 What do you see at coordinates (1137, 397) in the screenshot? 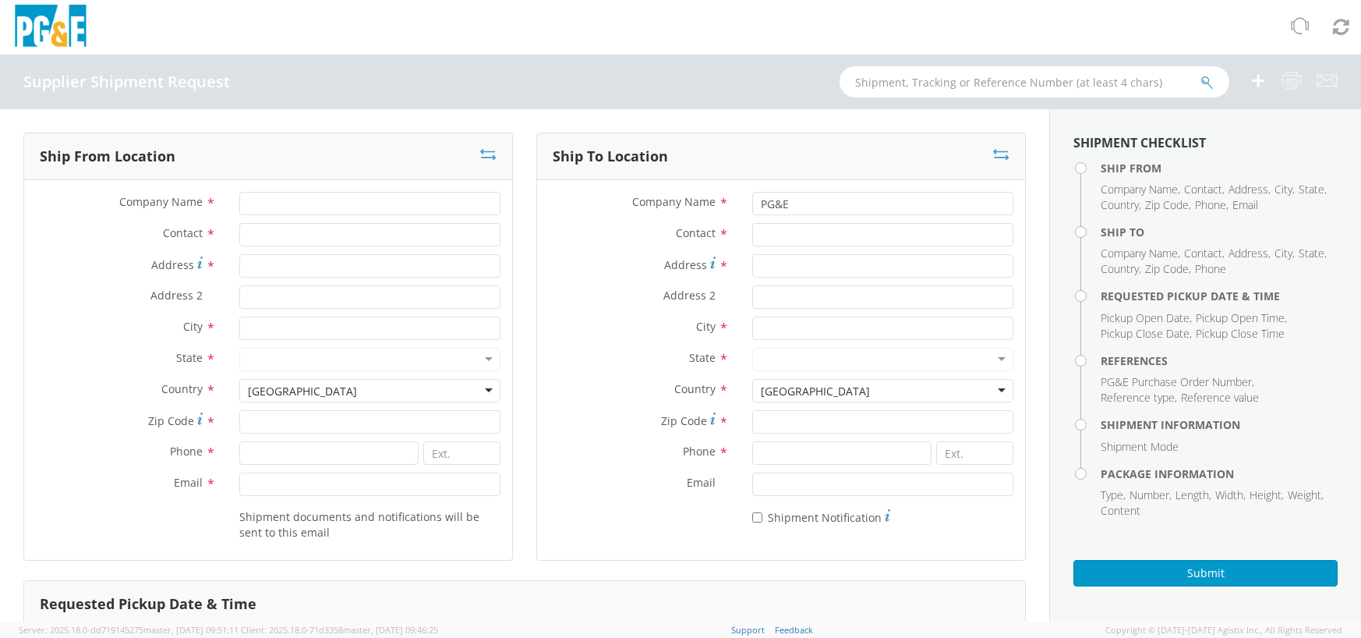
I see `span: Reference type` at bounding box center [1137, 397].